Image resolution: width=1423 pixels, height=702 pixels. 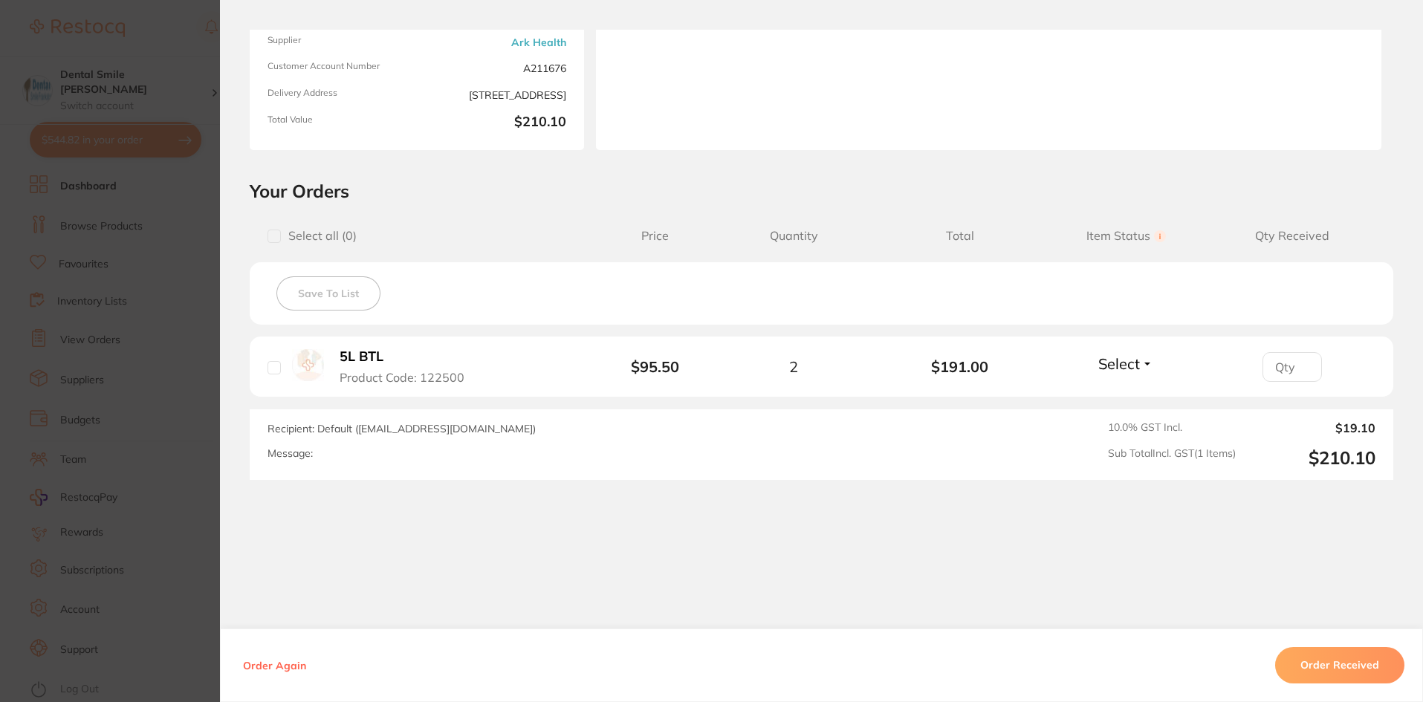 What do you see at coordinates (794, 366) in the screenshot?
I see `span: 2` at bounding box center [794, 366].